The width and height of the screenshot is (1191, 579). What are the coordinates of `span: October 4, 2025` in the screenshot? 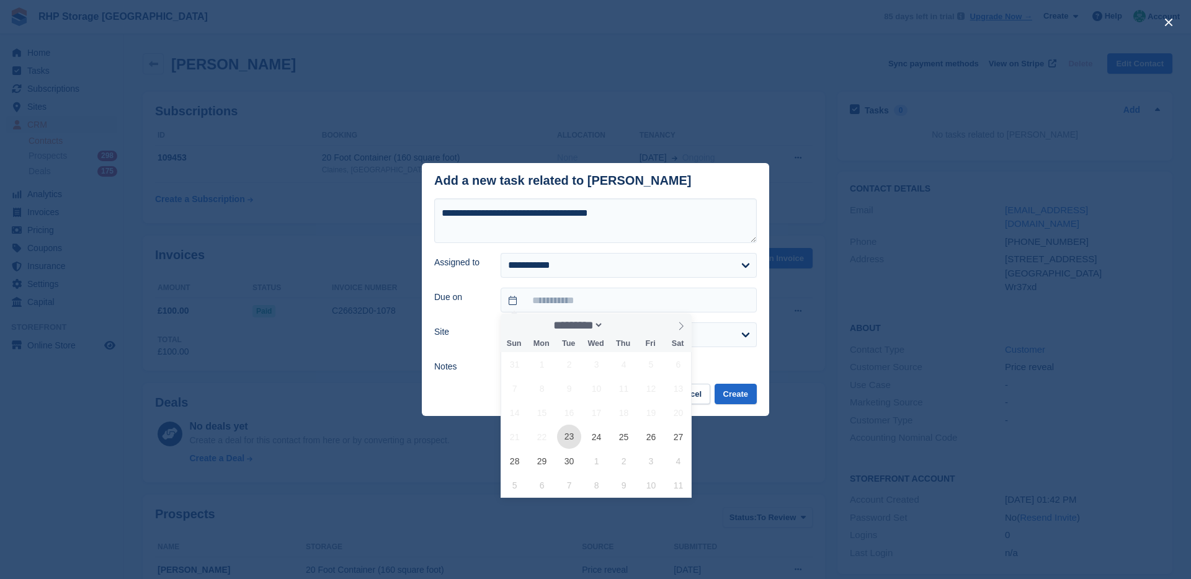 It's located at (678, 461).